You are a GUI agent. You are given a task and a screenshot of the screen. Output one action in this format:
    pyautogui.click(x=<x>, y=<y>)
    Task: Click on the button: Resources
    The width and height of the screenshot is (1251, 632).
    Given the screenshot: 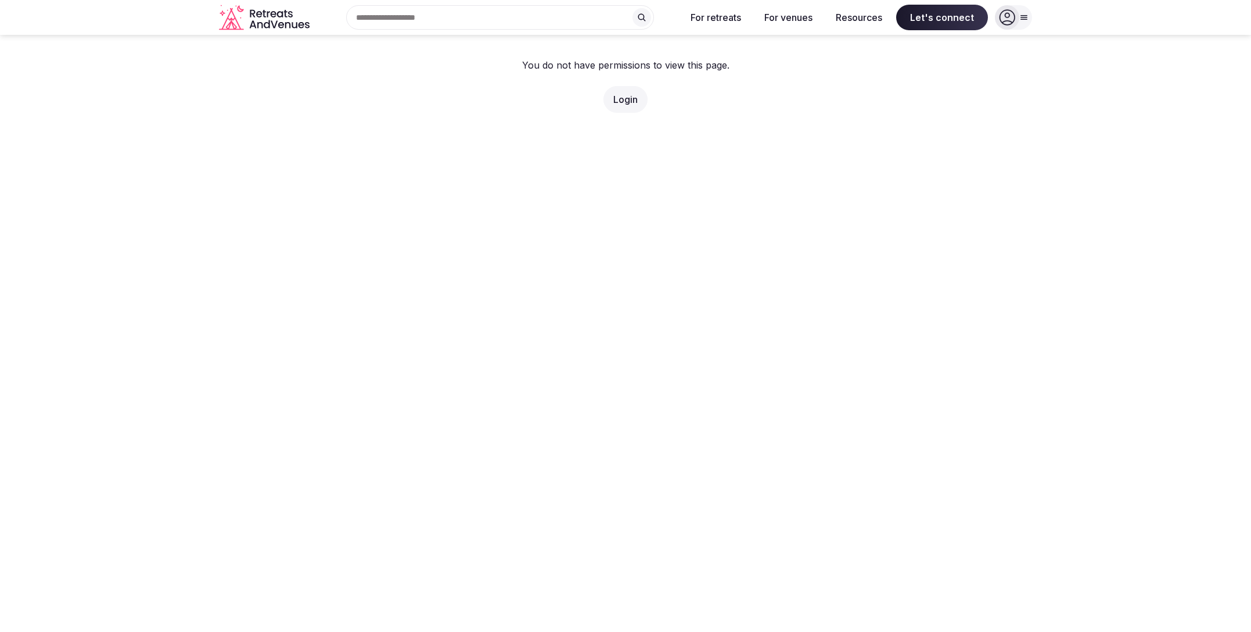 What is the action you would take?
    pyautogui.click(x=859, y=17)
    